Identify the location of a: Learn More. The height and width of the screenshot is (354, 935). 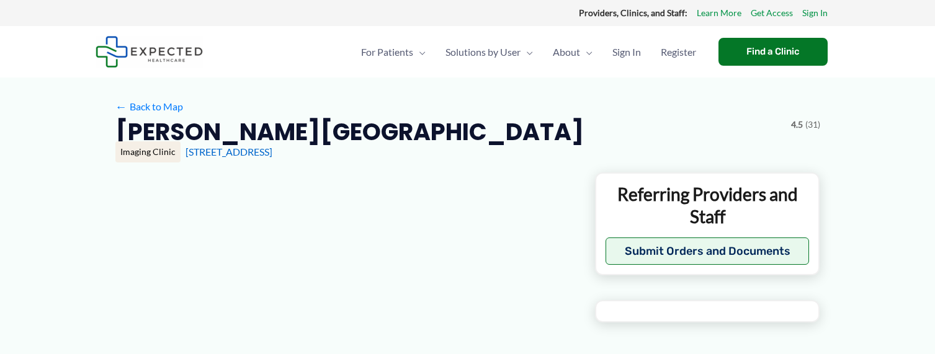
(719, 13).